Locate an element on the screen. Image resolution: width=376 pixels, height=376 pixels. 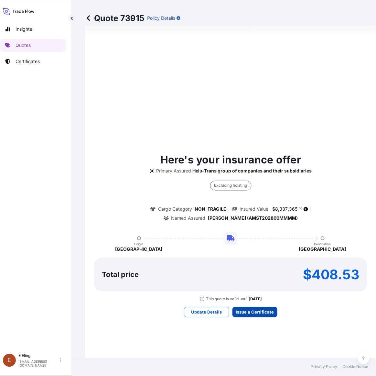
div: Excluding hoisting is located at coordinates (231, 186).